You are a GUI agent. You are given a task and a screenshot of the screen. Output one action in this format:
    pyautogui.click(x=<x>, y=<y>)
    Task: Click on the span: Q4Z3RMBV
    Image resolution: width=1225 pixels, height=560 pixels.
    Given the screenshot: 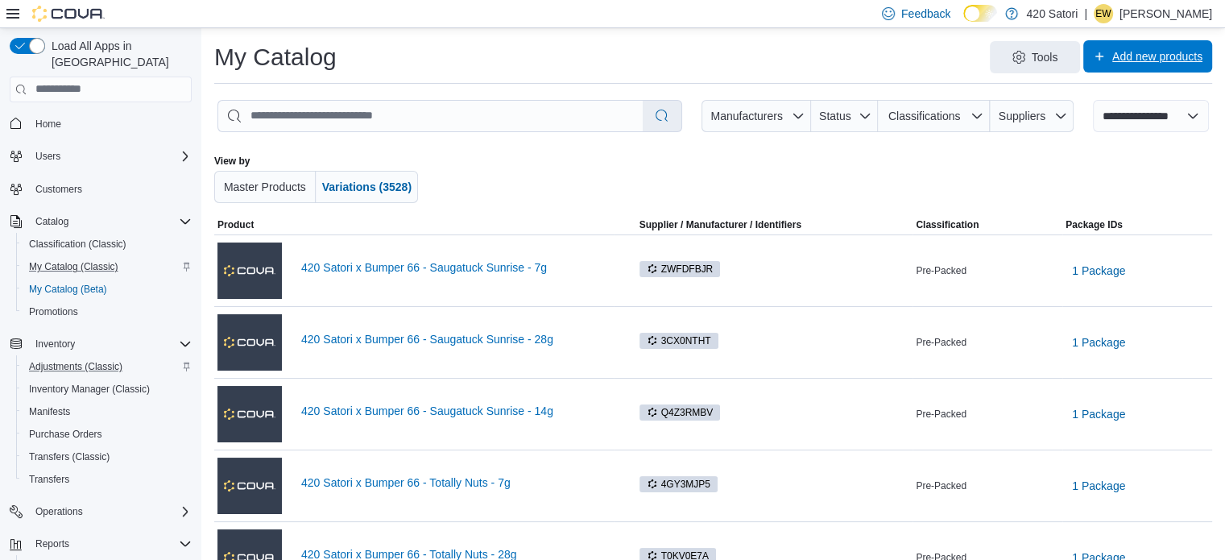 What is the action you would take?
    pyautogui.click(x=680, y=412)
    